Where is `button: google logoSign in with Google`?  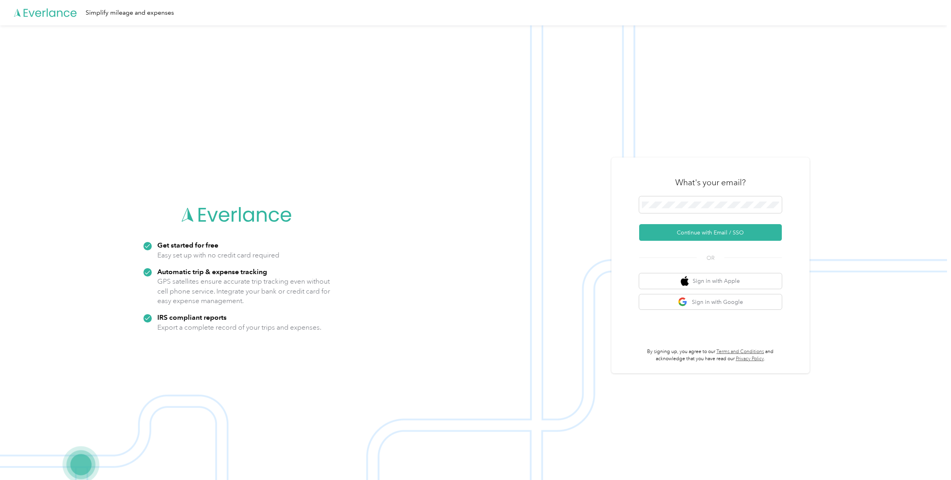
button: google logoSign in with Google is located at coordinates (711, 302).